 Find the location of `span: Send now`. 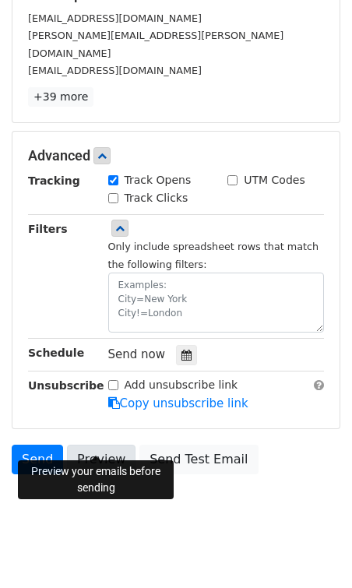

span: Send now is located at coordinates (137, 354).